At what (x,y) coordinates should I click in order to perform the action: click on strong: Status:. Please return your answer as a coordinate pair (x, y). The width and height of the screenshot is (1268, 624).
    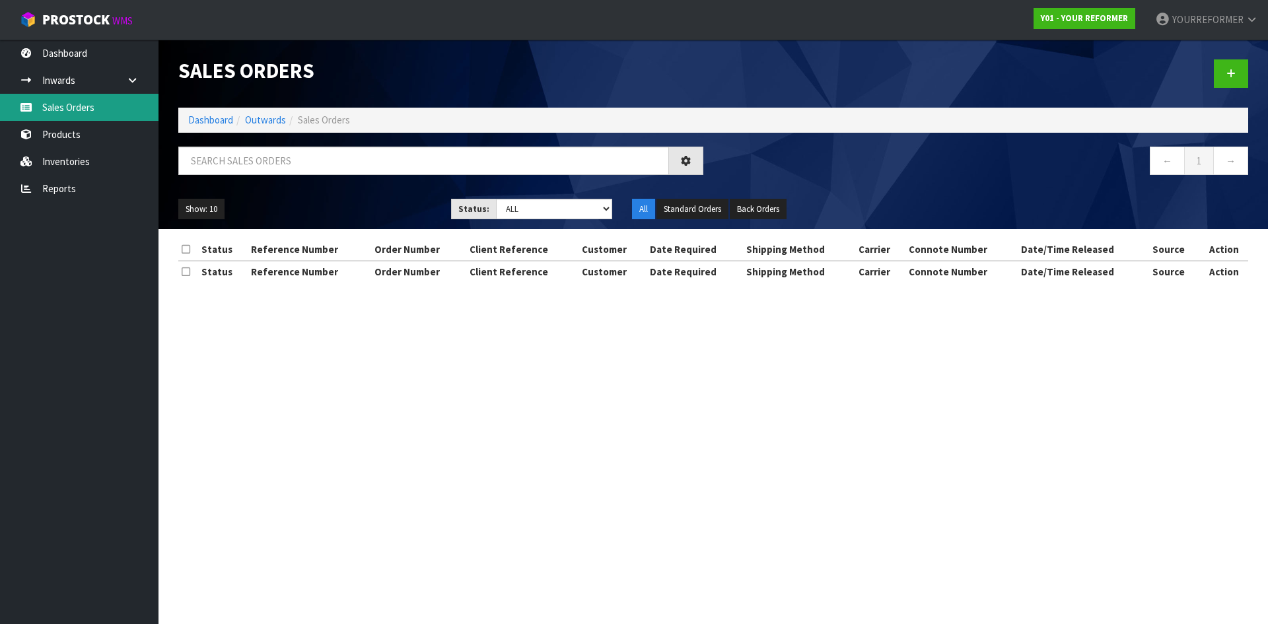
    Looking at the image, I should click on (474, 209).